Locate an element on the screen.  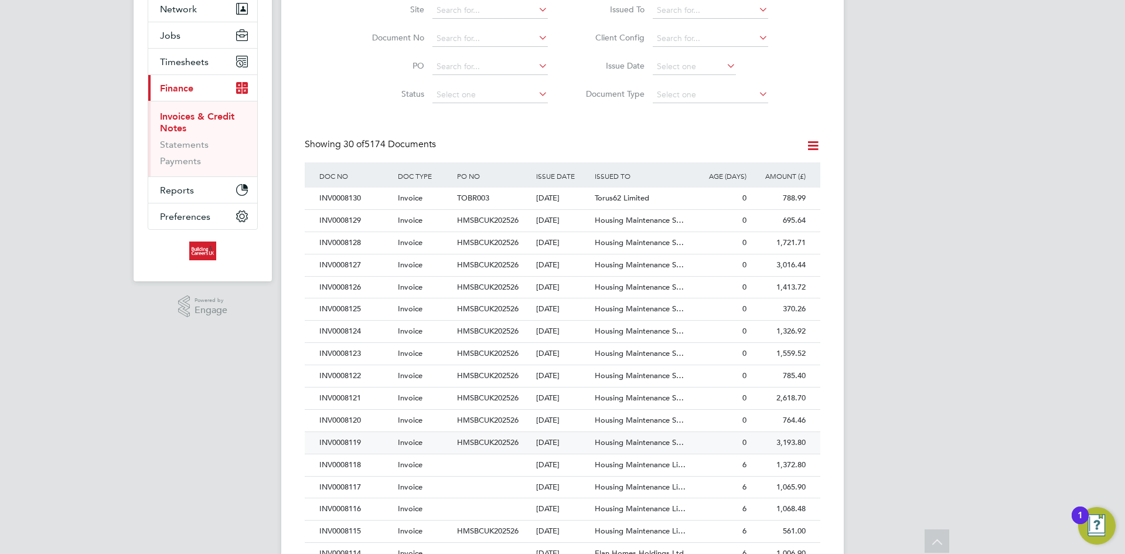
div: 785.40 is located at coordinates (779, 375).